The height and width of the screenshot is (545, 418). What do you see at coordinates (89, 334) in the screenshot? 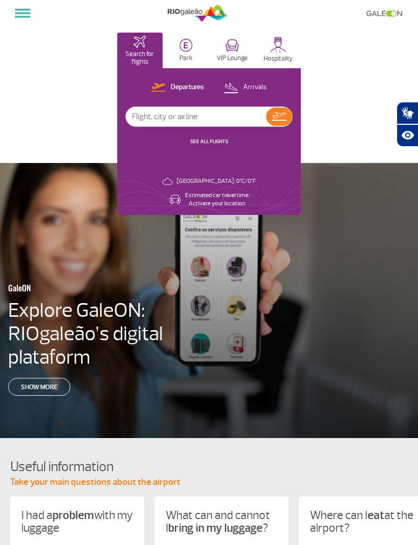
I see `h4: Explore GaleON: RIOgaleão’s digital plataform` at bounding box center [89, 334].